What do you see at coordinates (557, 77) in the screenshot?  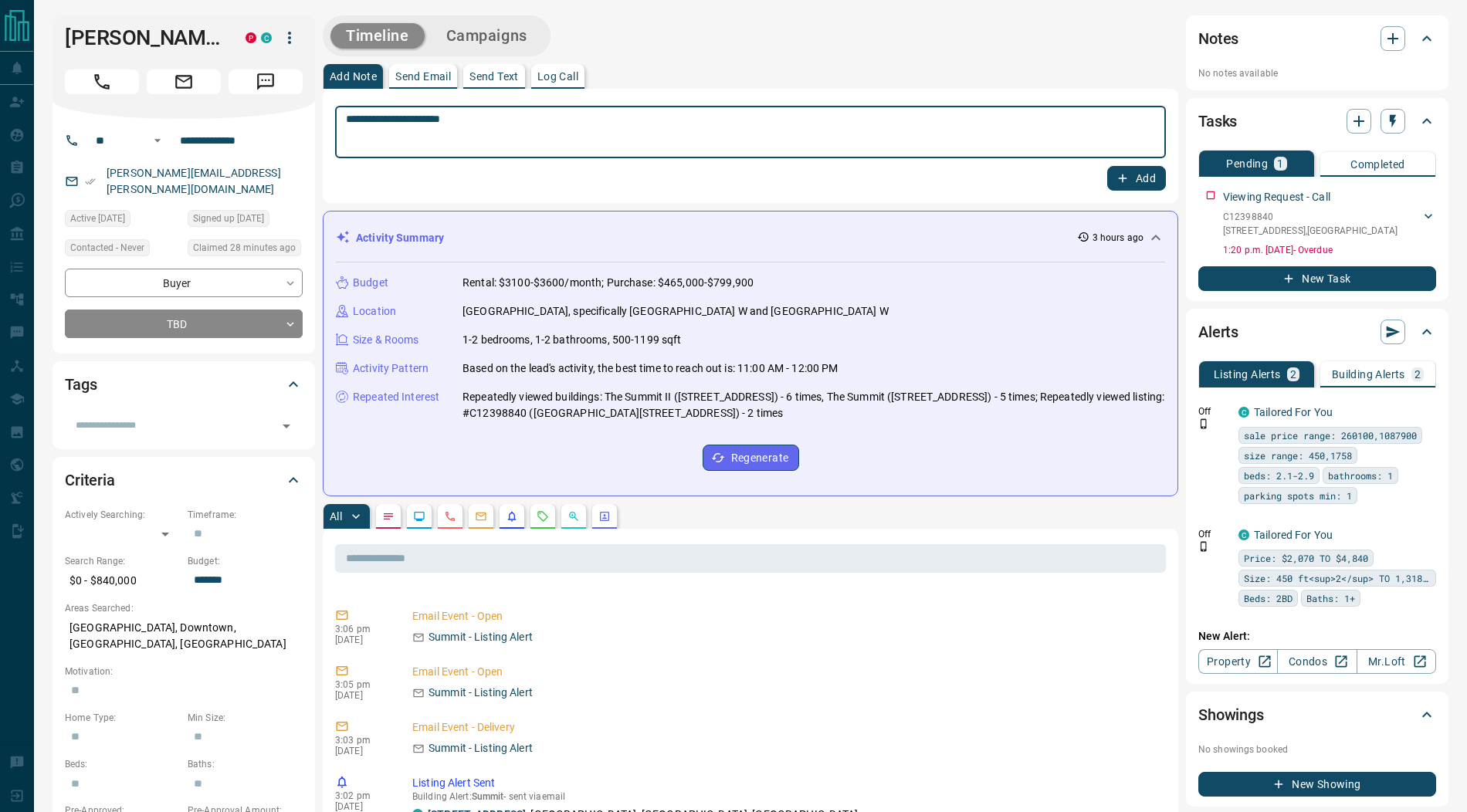 I see `p: Log Call` at bounding box center [557, 77].